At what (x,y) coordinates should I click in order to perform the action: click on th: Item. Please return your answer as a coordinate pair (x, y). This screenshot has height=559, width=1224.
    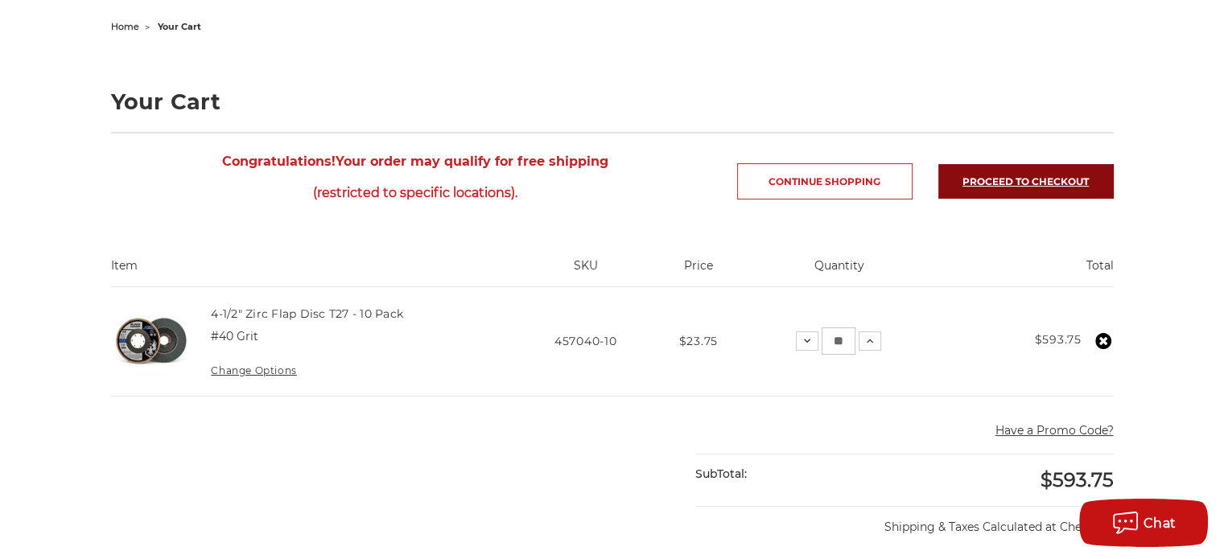
    Looking at the image, I should click on (314, 272).